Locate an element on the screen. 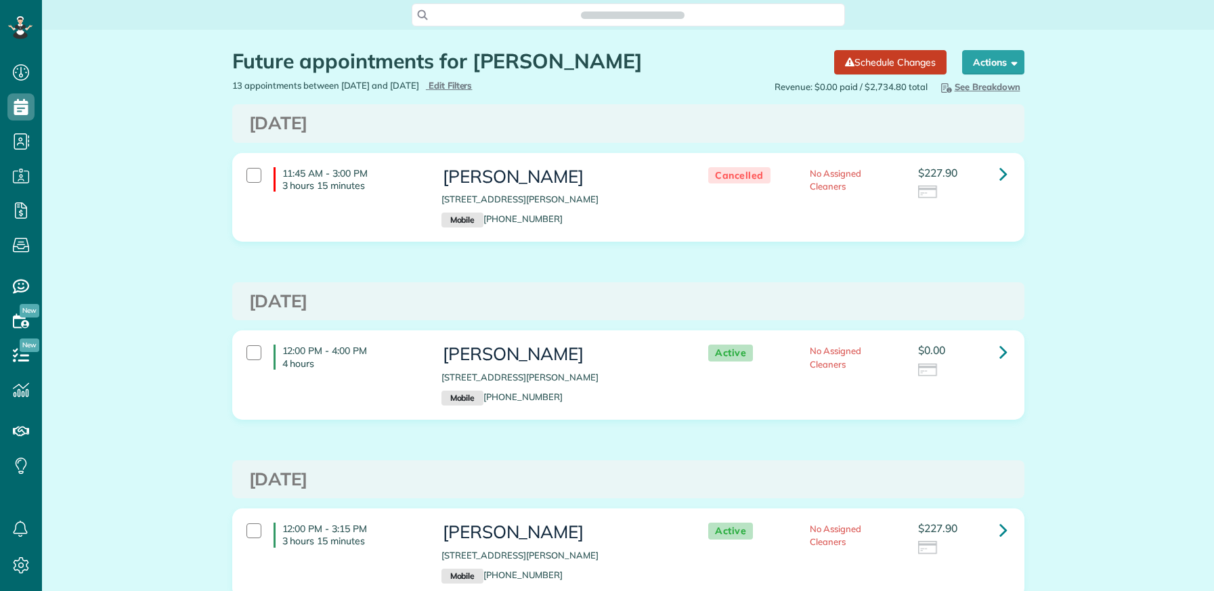 The width and height of the screenshot is (1214, 591). span: Cancelled is located at coordinates (739, 175).